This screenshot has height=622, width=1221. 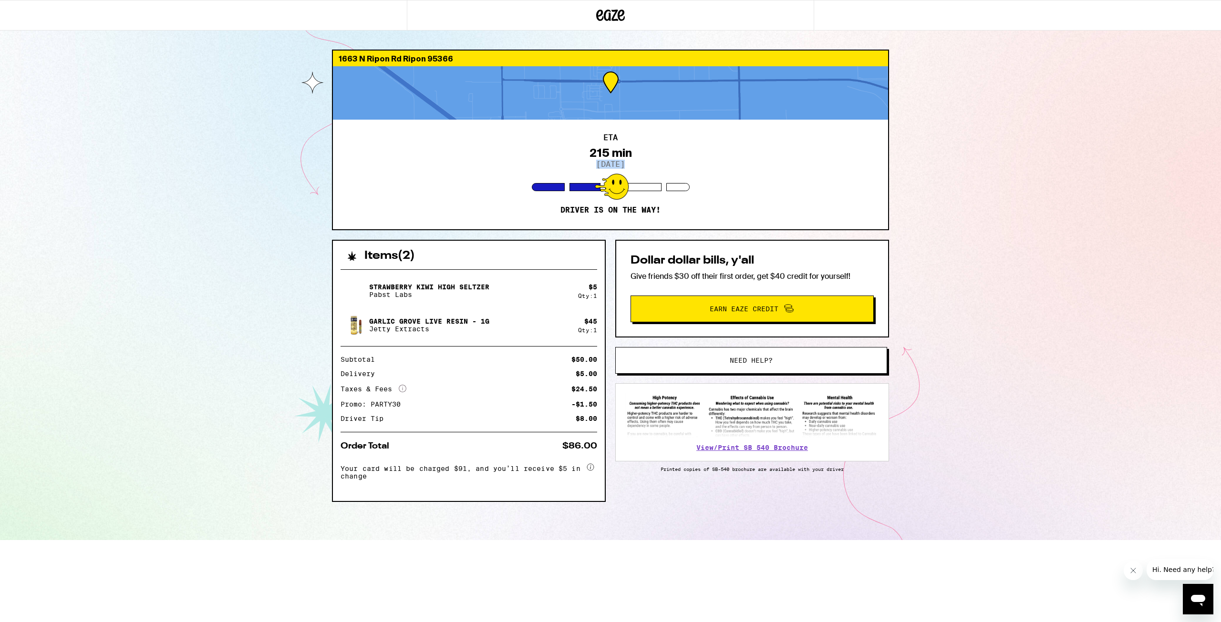 I want to click on img: Garlic Grove Live Resin - 1g, so click(x=354, y=325).